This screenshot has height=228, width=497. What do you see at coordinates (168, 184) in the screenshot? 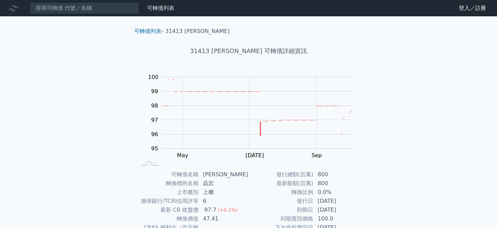
I see `td: 轉換標的名稱` at bounding box center [168, 184].